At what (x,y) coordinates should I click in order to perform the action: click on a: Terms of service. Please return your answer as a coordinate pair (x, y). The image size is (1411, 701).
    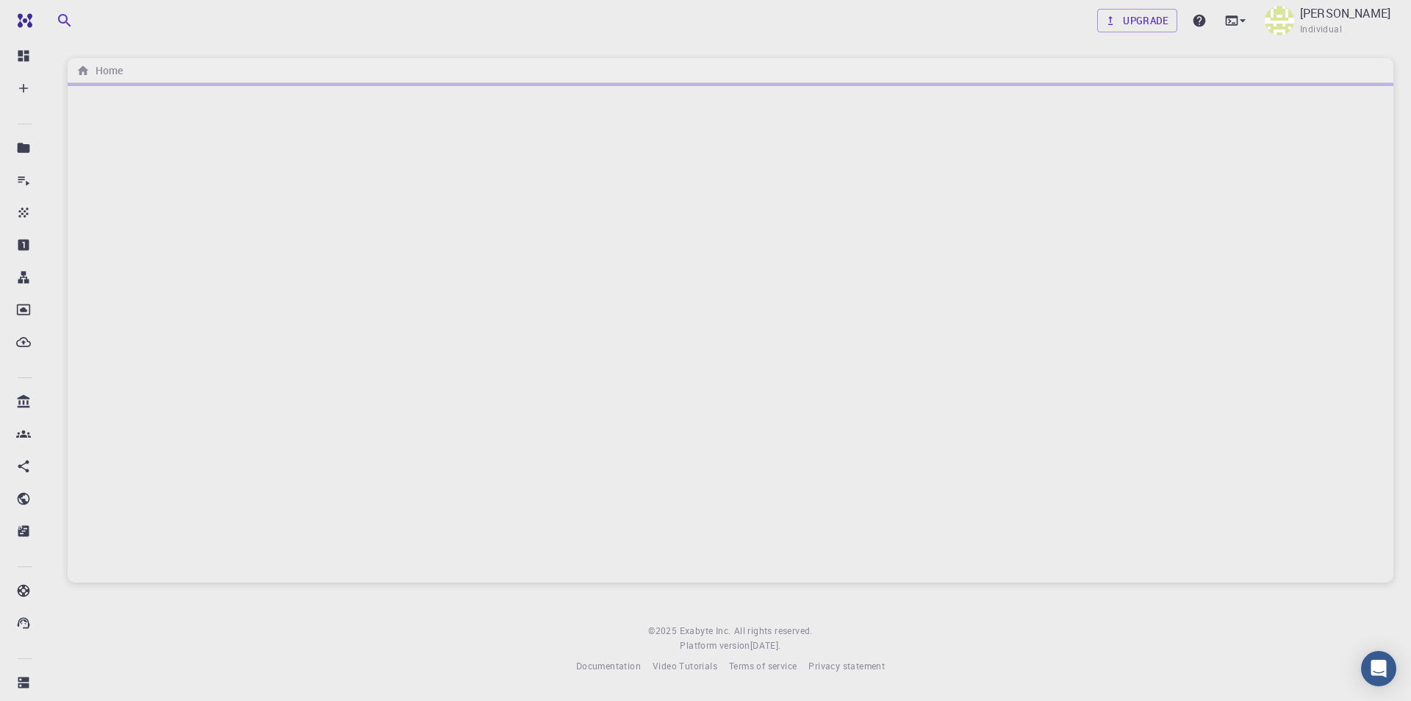
    Looking at the image, I should click on (763, 666).